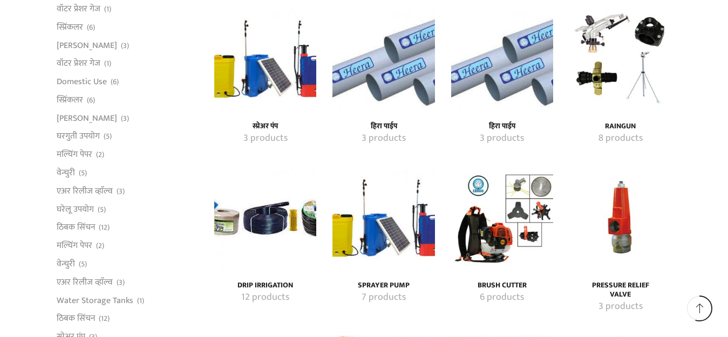  What do you see at coordinates (265, 126) in the screenshot?
I see `h4: स्प्रेअर पंप` at bounding box center [265, 126].